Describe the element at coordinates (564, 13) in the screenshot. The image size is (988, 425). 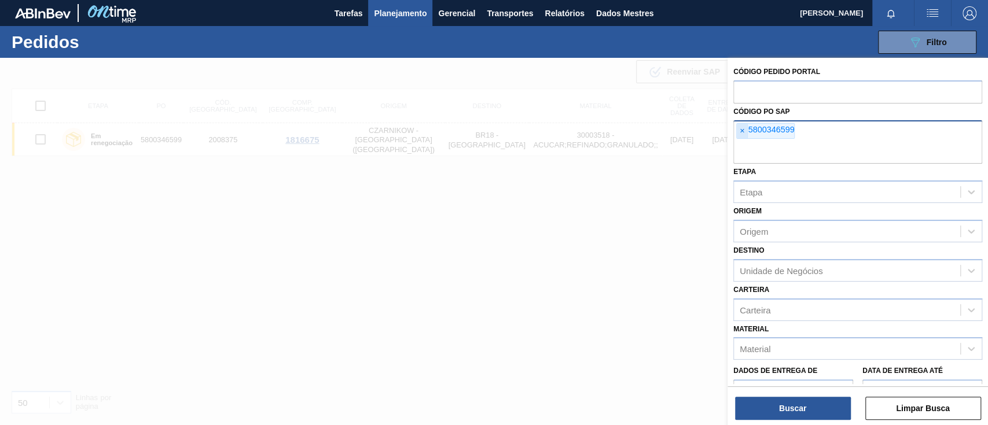
I see `font: Relatórios` at that location.